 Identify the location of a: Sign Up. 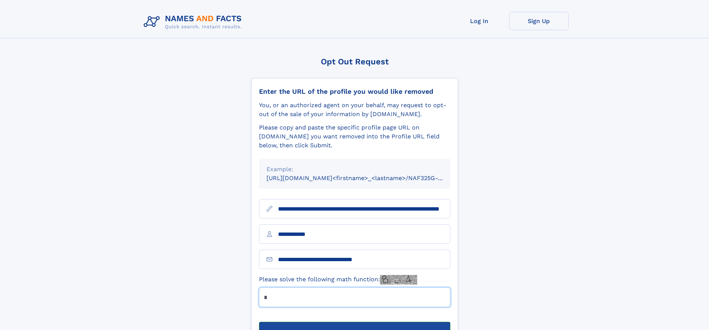
(539, 21).